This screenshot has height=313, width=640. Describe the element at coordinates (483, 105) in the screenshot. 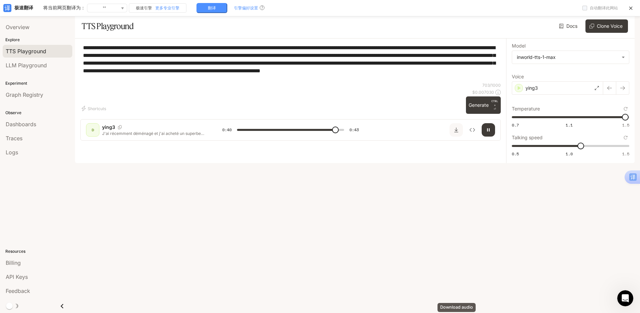

I see `button: GenerateCTRL +⏎` at that location.